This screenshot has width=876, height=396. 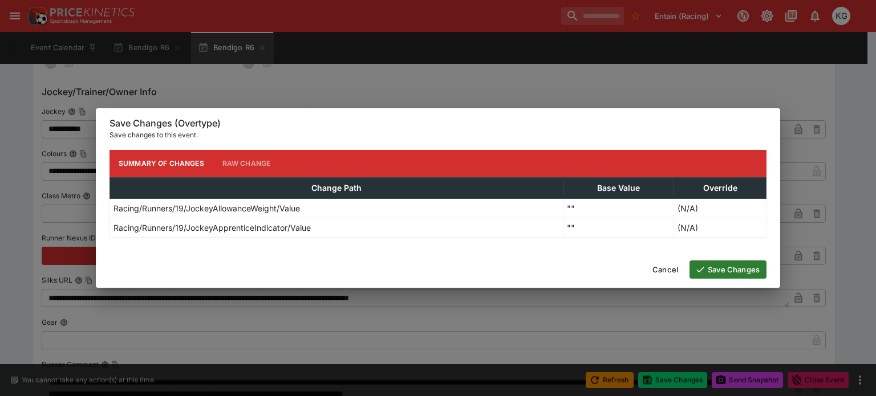 I want to click on button: Summary of Changes, so click(x=161, y=164).